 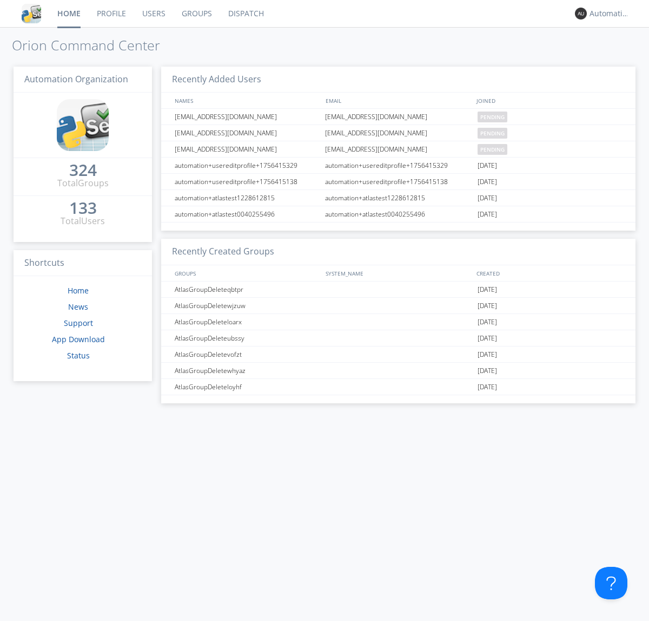 What do you see at coordinates (78, 339) in the screenshot?
I see `a: App Download` at bounding box center [78, 339].